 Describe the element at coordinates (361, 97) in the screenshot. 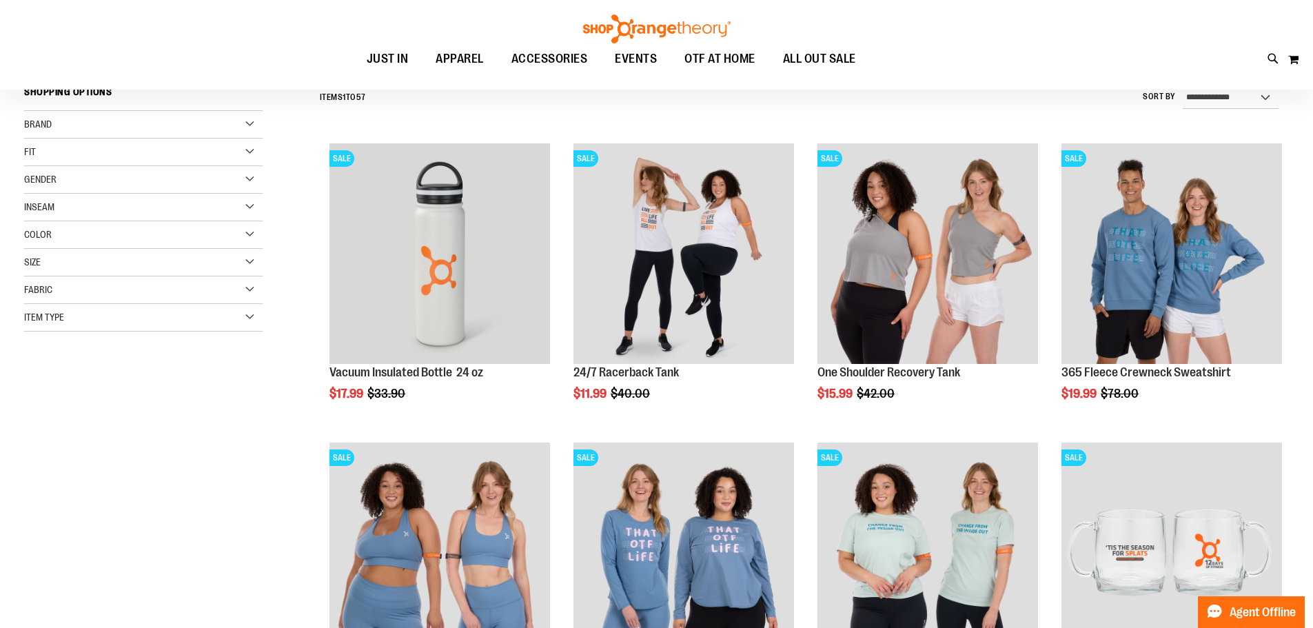

I see `span: 57` at that location.